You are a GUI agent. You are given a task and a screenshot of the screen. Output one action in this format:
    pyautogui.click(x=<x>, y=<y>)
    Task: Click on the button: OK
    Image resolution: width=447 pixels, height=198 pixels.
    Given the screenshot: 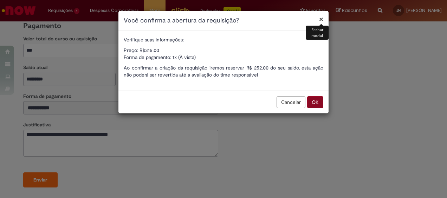 What is the action you would take?
    pyautogui.click(x=316, y=102)
    